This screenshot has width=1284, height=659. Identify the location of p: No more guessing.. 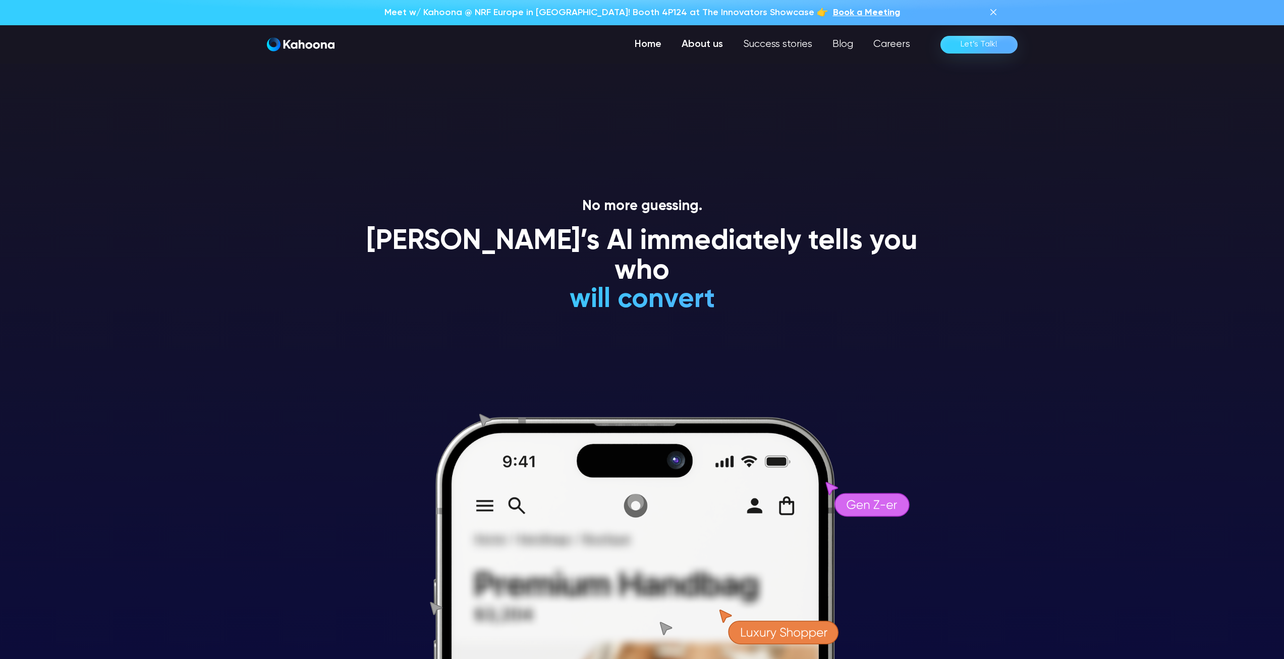
(642, 206).